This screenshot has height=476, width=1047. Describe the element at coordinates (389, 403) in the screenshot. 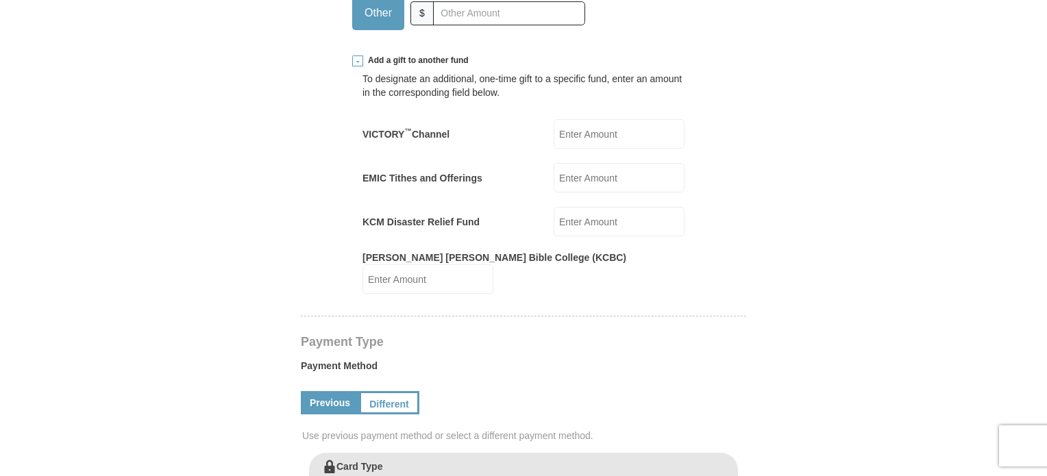

I see `a: Different` at that location.